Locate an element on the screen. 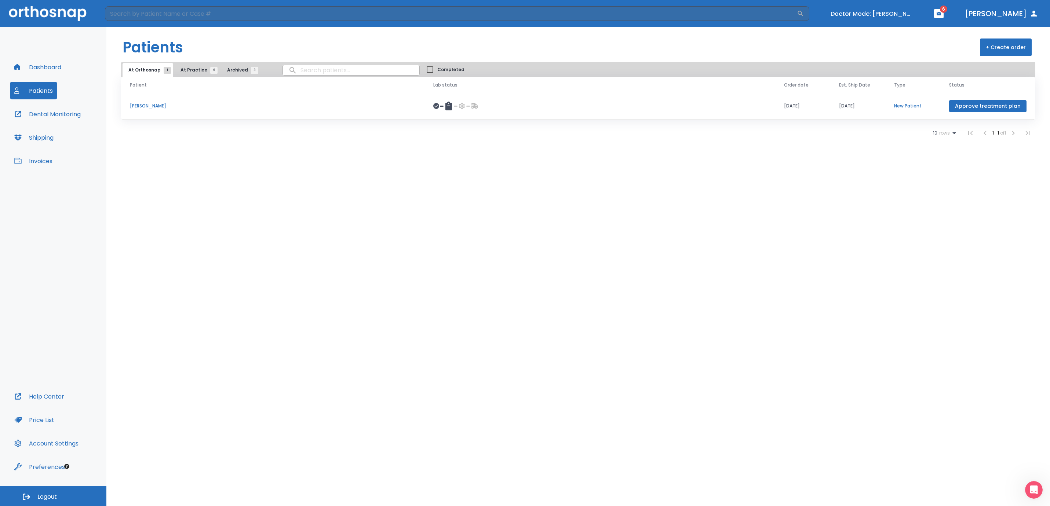 The height and width of the screenshot is (506, 1050). span: Archived is located at coordinates (241, 70).